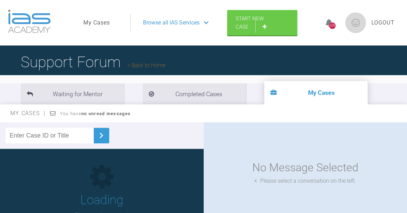  I want to click on span: Start New Case, so click(249, 23).